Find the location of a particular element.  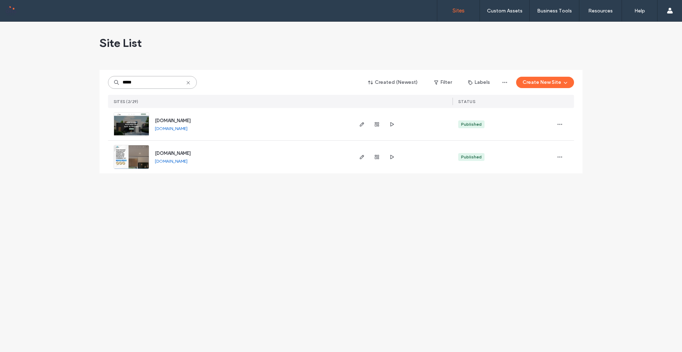

span: STATUS is located at coordinates (467, 102).